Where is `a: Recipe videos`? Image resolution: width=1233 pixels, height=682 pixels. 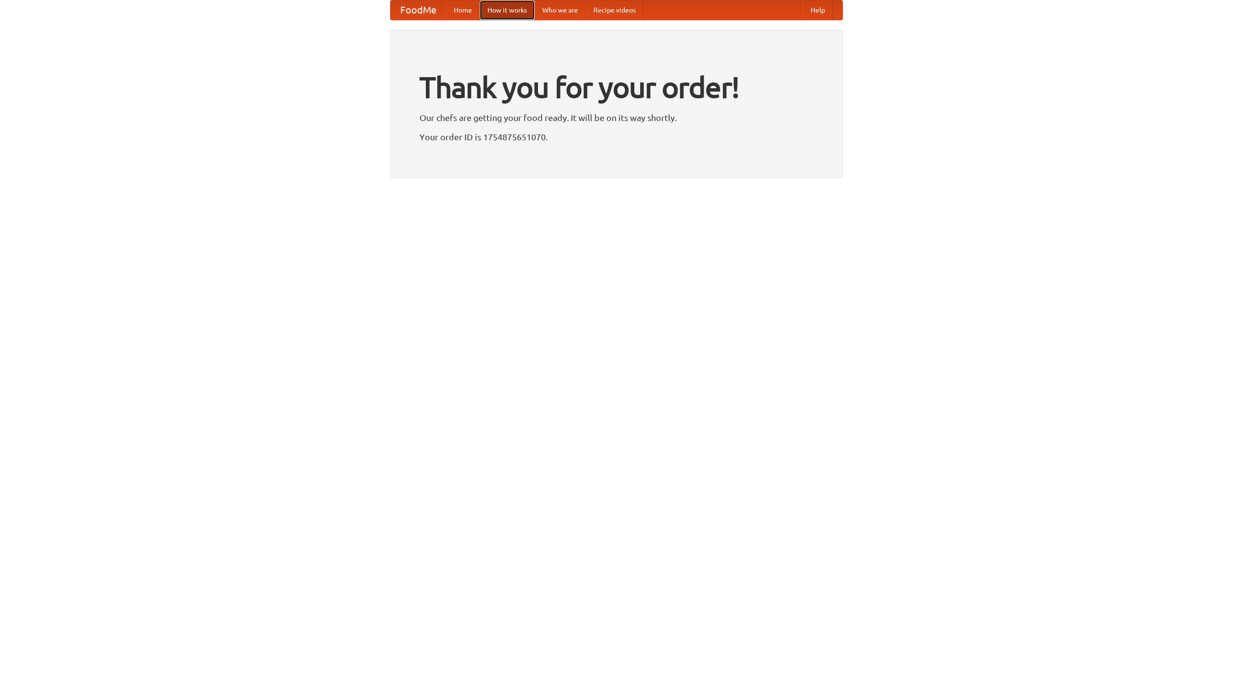
a: Recipe videos is located at coordinates (615, 10).